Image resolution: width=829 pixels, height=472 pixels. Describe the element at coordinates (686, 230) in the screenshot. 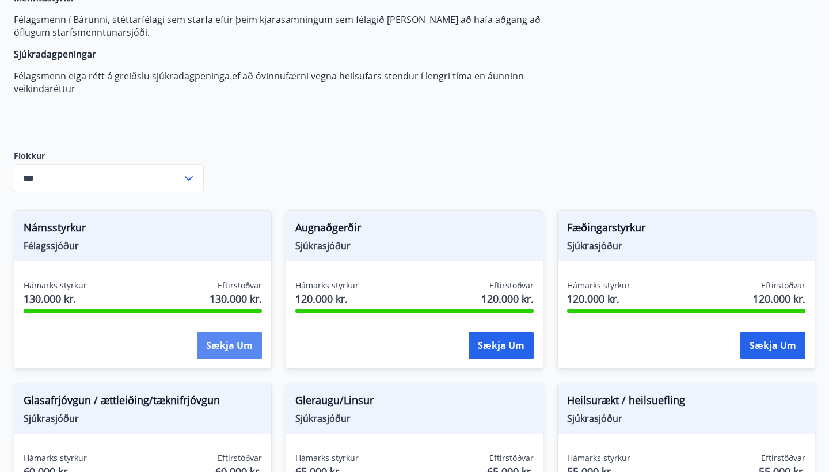

I see `span: Fæðingarstyrkur` at that location.